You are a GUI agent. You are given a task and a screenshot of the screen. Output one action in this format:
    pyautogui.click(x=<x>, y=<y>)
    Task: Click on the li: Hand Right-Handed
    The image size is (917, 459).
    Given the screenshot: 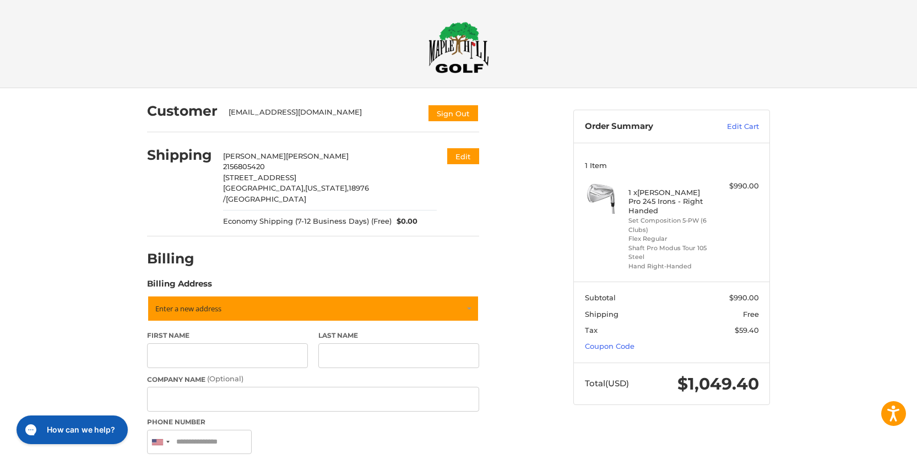 What is the action you would take?
    pyautogui.click(x=670, y=266)
    